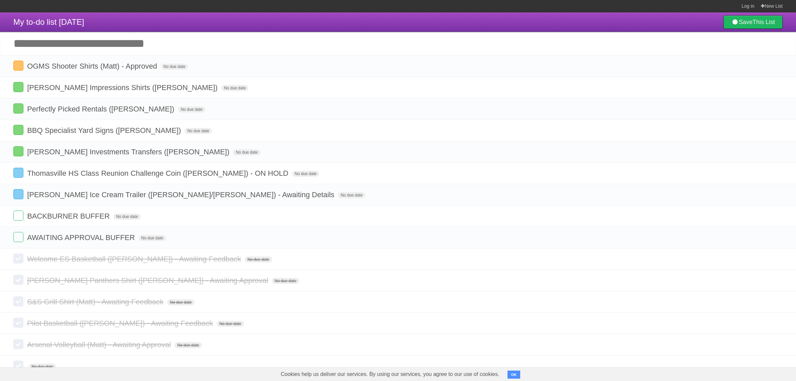 This screenshot has height=381, width=796. Describe the element at coordinates (753, 22) in the screenshot. I see `a: SaveThis List` at that location.